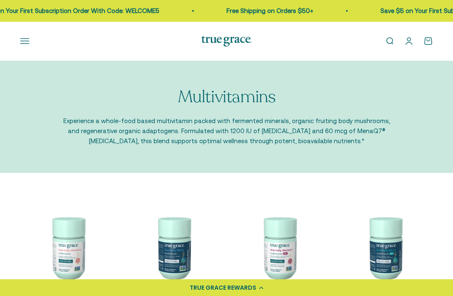 Image resolution: width=453 pixels, height=296 pixels. I want to click on p: Multivitamins, so click(226, 97).